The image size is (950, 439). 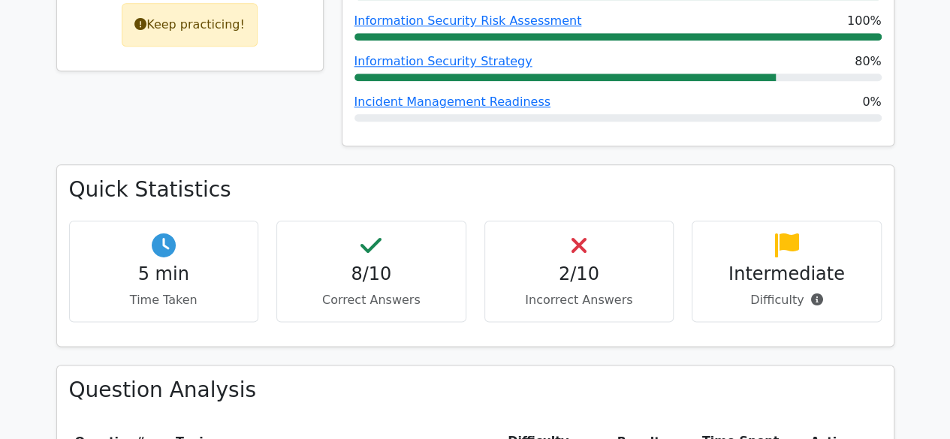 What do you see at coordinates (371, 274) in the screenshot?
I see `h4: 8/10` at bounding box center [371, 274].